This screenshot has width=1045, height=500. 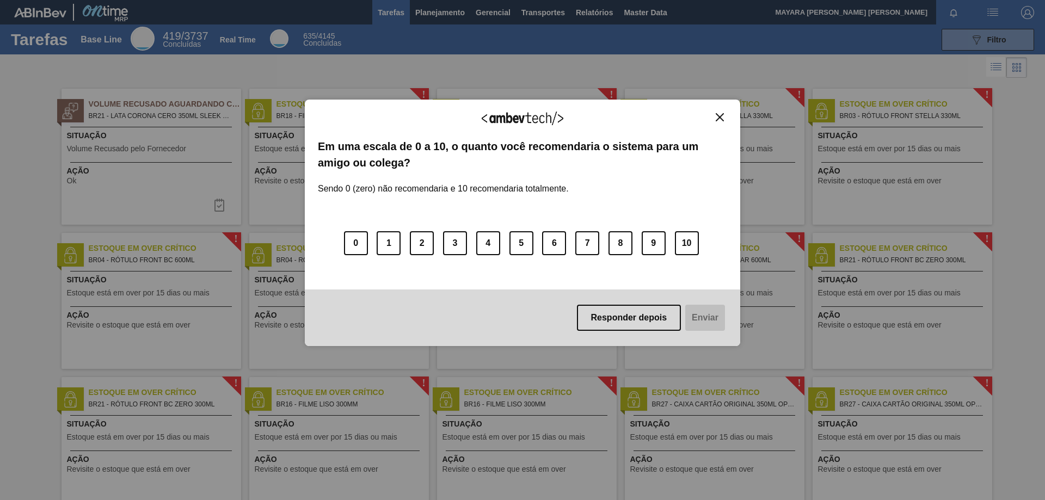 What do you see at coordinates (654, 243) in the screenshot?
I see `button: 9` at bounding box center [654, 243].